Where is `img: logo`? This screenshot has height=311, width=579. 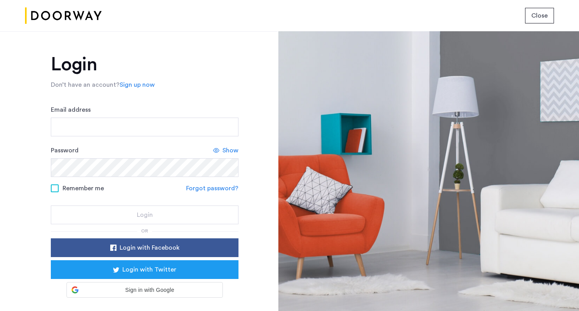 img: logo is located at coordinates (63, 16).